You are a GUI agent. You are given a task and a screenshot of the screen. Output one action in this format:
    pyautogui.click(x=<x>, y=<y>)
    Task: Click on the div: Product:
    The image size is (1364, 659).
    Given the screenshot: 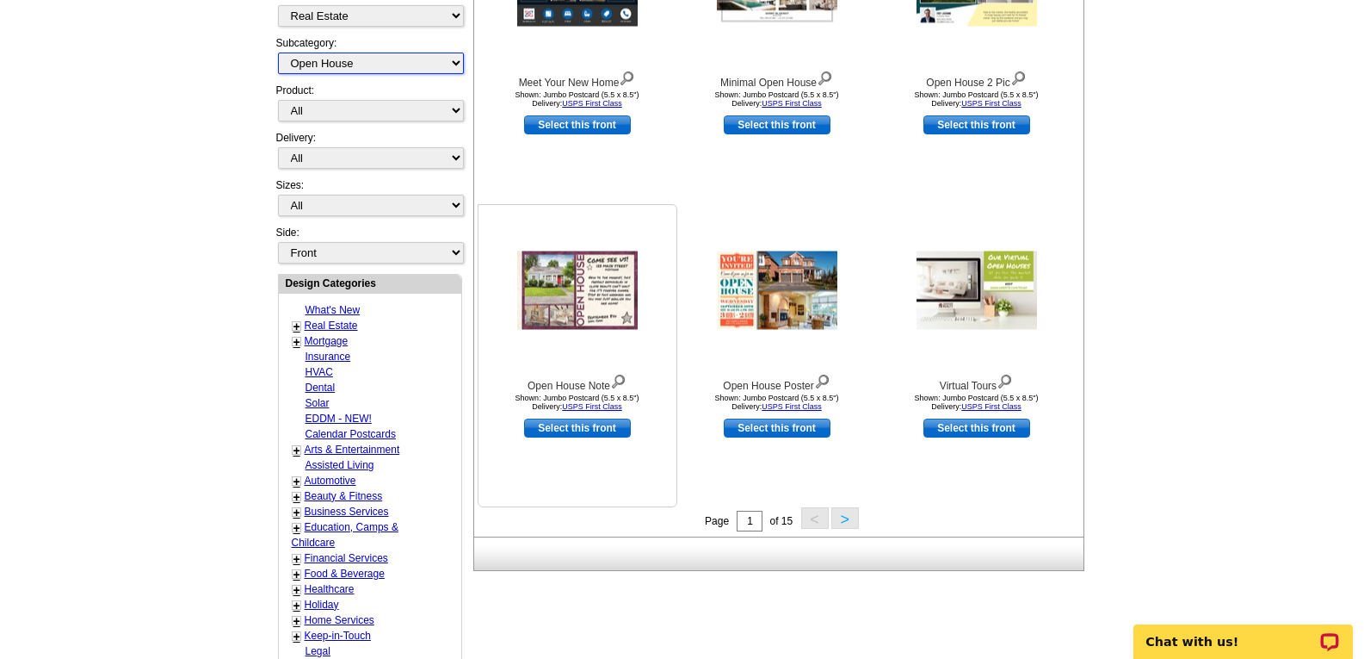 What is the action you would take?
    pyautogui.click(x=369, y=106)
    